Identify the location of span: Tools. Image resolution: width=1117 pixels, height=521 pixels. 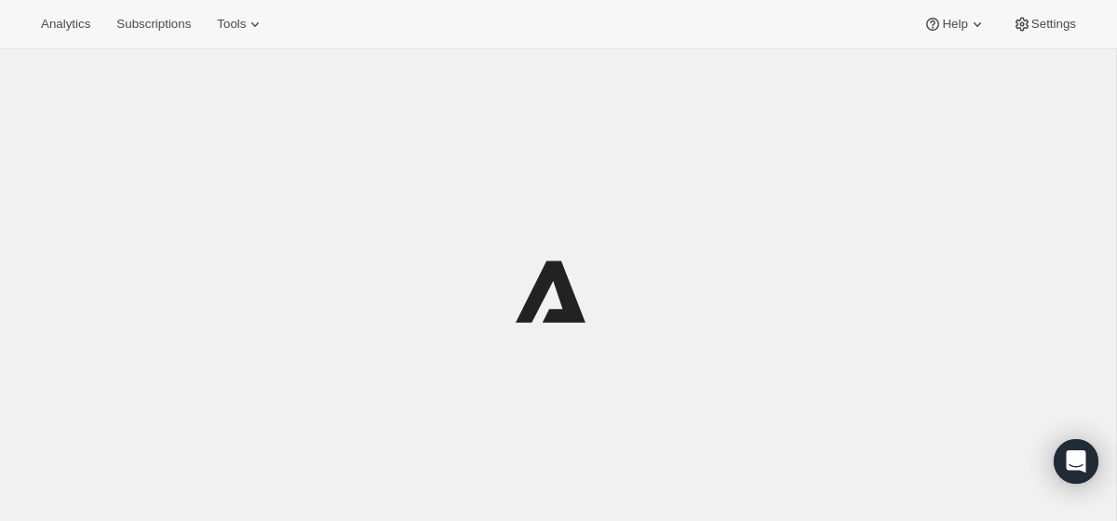
(231, 24).